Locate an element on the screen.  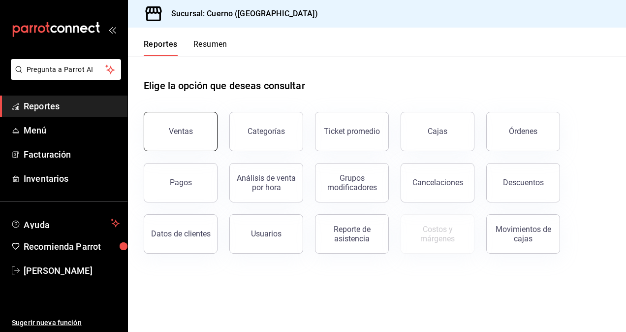
div: Cancelaciones is located at coordinates (437, 182).